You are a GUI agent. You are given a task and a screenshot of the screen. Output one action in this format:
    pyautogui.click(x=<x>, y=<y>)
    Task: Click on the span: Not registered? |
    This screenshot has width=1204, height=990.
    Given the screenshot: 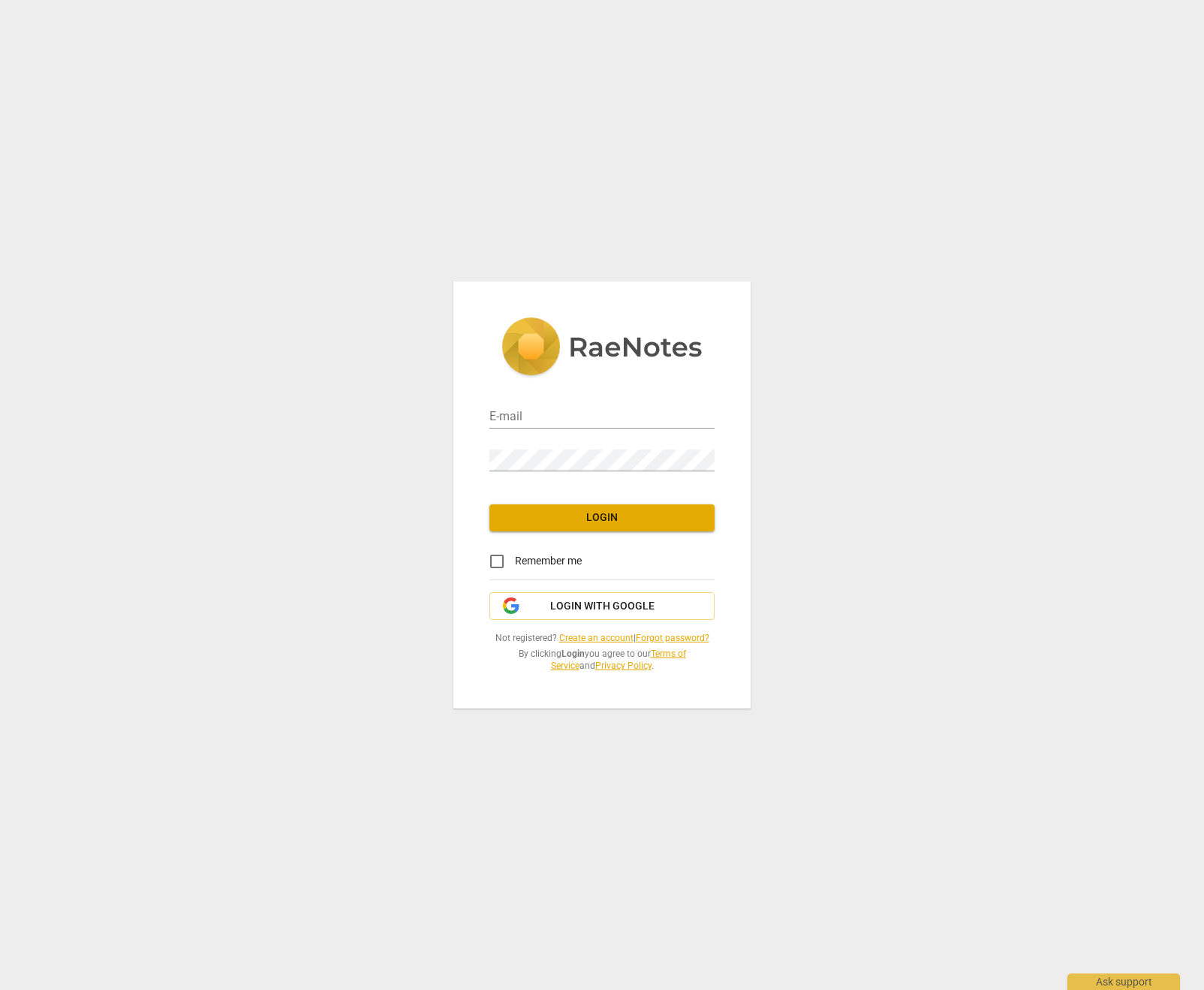 What is the action you would take?
    pyautogui.click(x=602, y=638)
    